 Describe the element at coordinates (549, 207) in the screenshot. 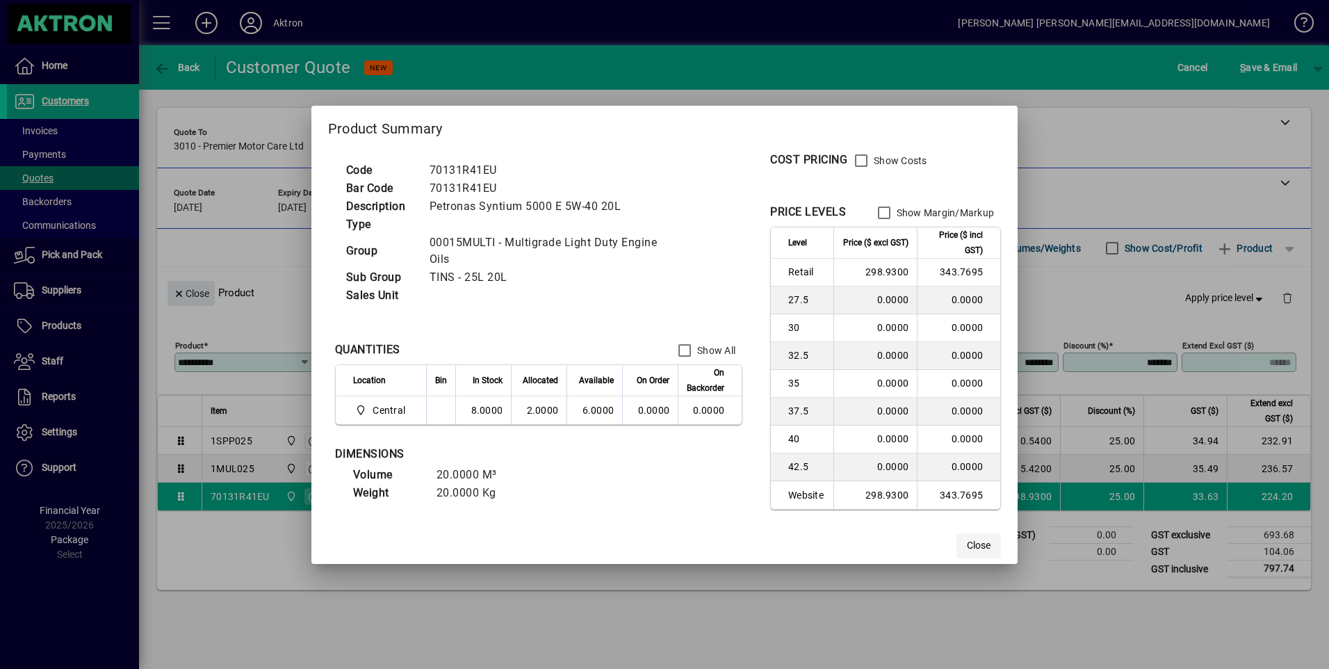

I see `td: Petronas Syntium 5000 E 5W-40 20L` at that location.